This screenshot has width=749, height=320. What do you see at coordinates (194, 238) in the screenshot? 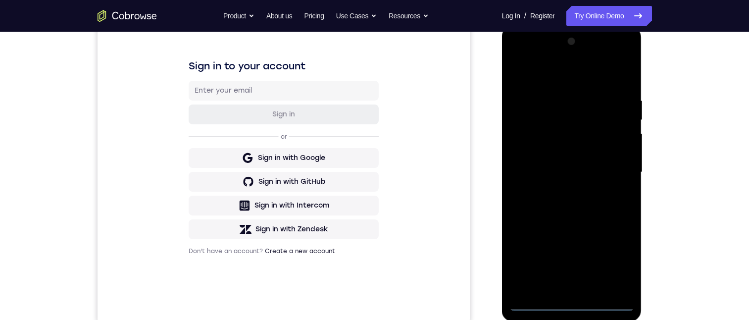
I see `div: Sign in with Zendesk` at bounding box center [194, 238].